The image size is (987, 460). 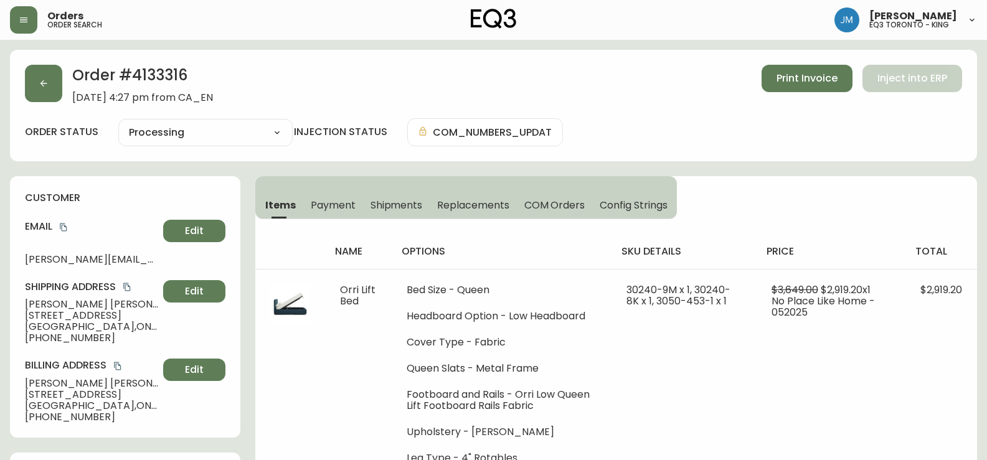 What do you see at coordinates (831, 252) in the screenshot?
I see `h4: price` at bounding box center [831, 252].